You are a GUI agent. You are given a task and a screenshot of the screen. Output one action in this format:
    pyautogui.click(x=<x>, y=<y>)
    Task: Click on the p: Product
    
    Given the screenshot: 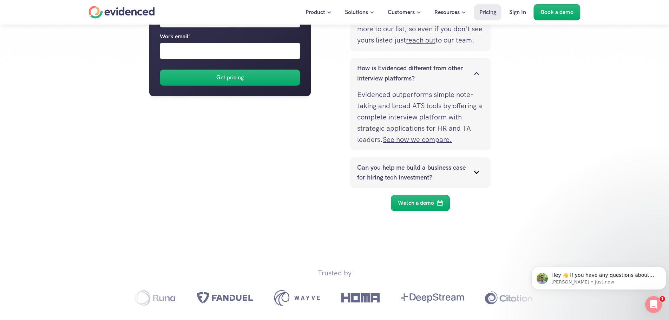 What is the action you would take?
    pyautogui.click(x=316, y=12)
    